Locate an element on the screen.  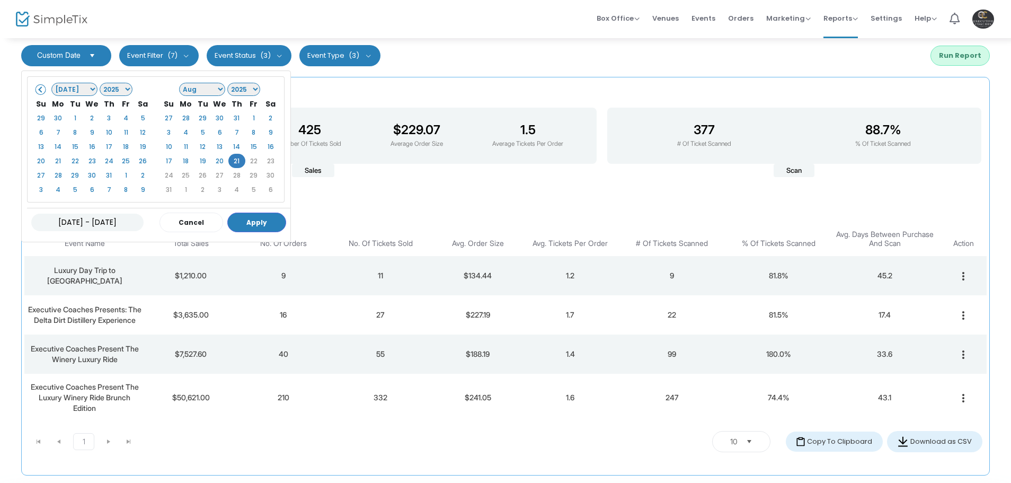
p: Average Tickets Per Order is located at coordinates (528, 144).